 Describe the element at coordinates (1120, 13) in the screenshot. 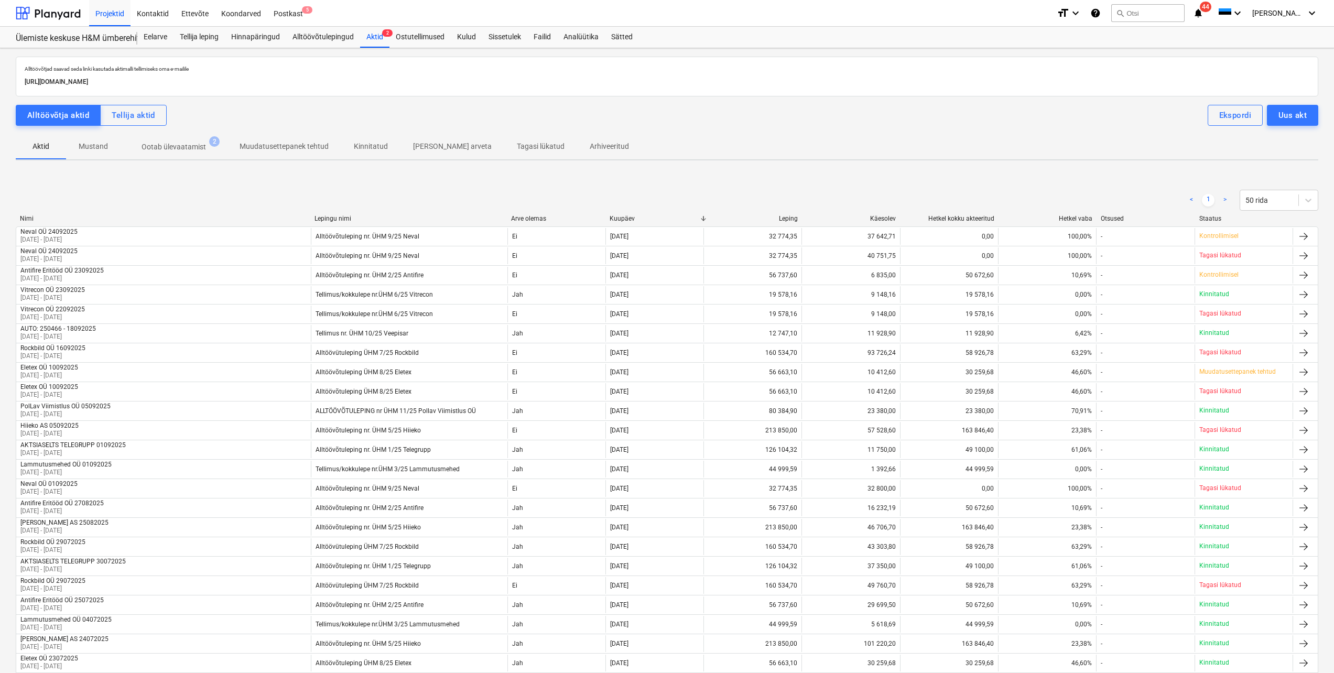

I see `span: search` at that location.